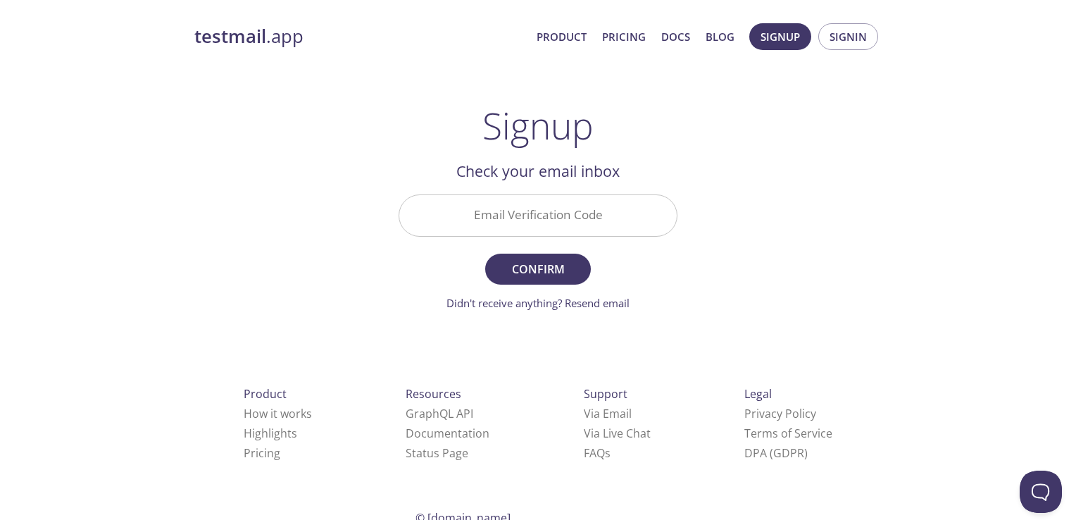 Image resolution: width=1076 pixels, height=520 pixels. Describe the element at coordinates (608, 414) in the screenshot. I see `a: Via Email` at that location.